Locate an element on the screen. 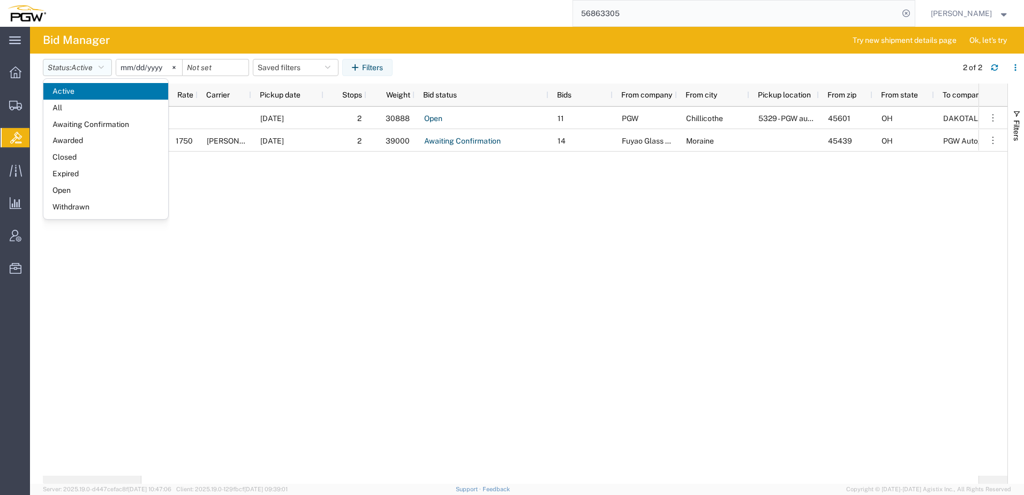 This screenshot has width=1024, height=495. span: Pickup location is located at coordinates (784, 95).